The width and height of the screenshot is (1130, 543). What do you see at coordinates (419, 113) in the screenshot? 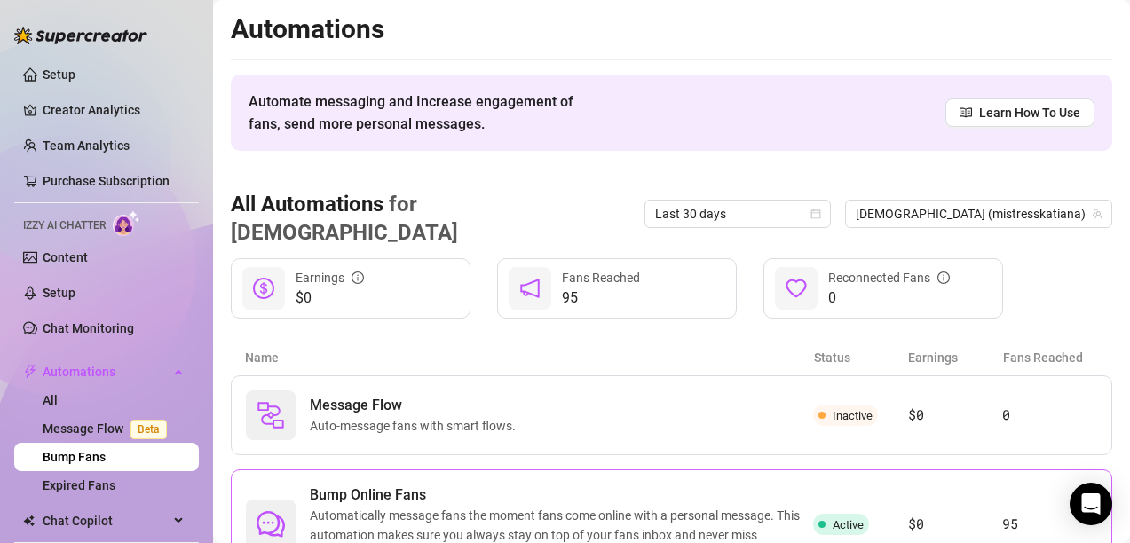
I see `span: Automate messaging and Increase engagement of fans, send more personal messages.` at bounding box center [419, 113].